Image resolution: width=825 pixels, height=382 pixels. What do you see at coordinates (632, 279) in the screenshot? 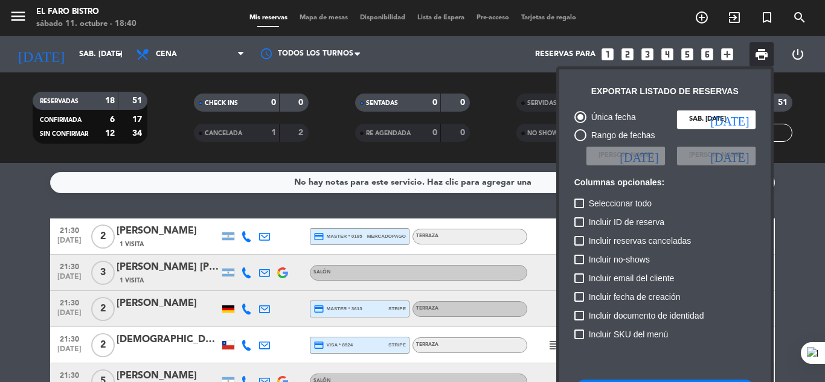
I see `span: Incluir email del cliente` at bounding box center [632, 279].